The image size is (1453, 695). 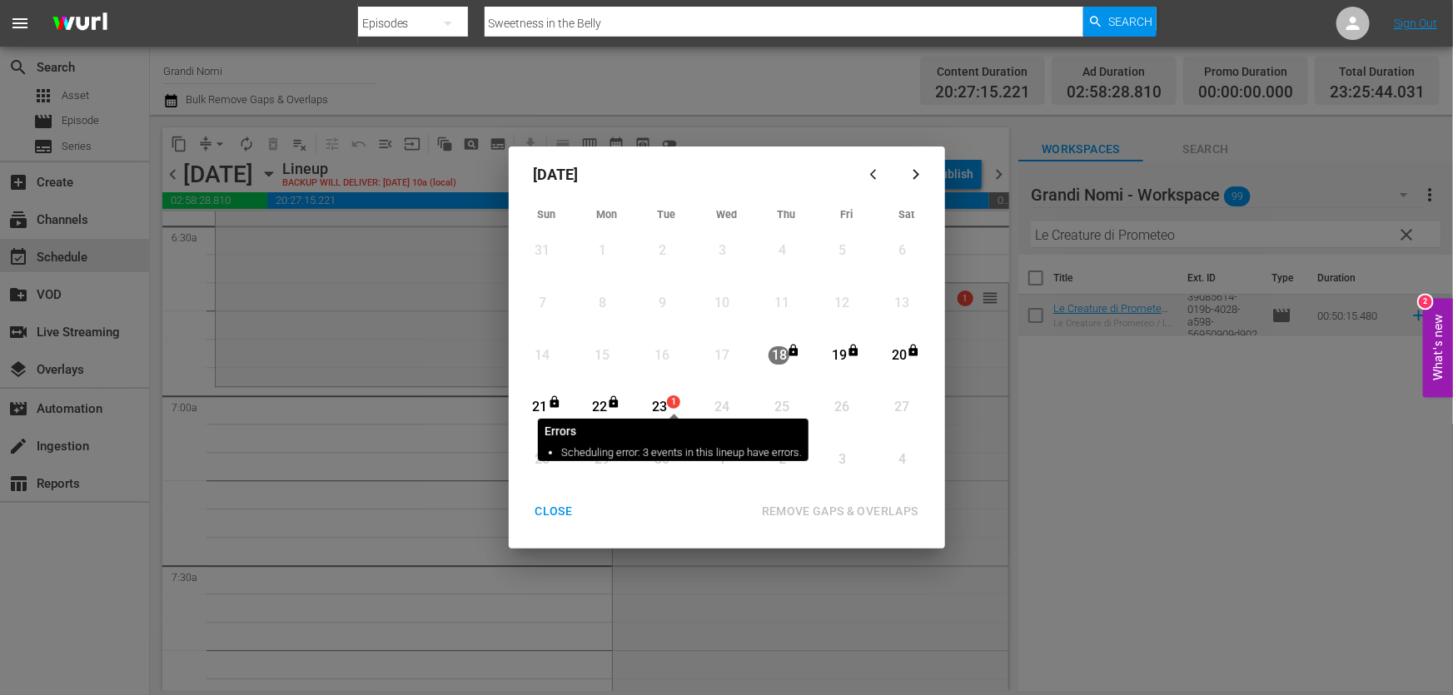 What do you see at coordinates (674, 402) in the screenshot?
I see `span: 1` at bounding box center [674, 402].